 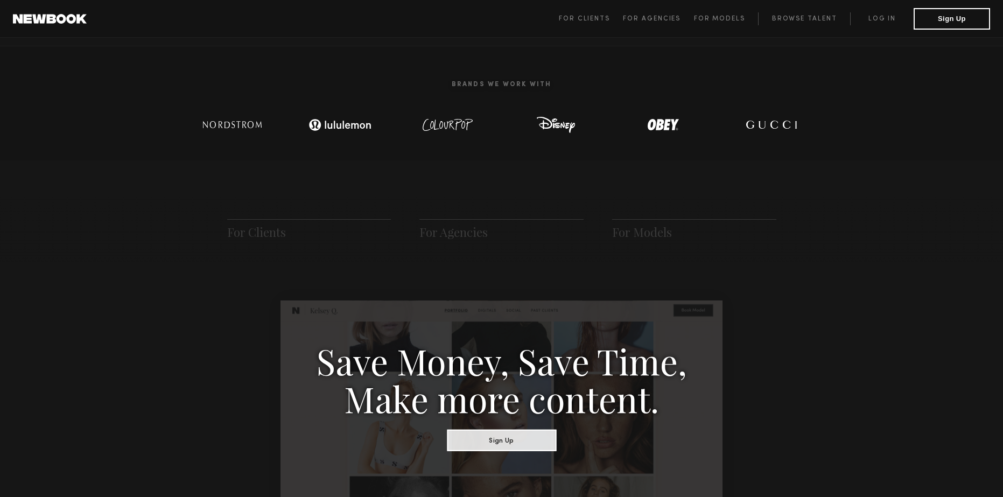 What do you see at coordinates (340, 125) in the screenshot?
I see `img: logo-lulu.svg` at bounding box center [340, 125].